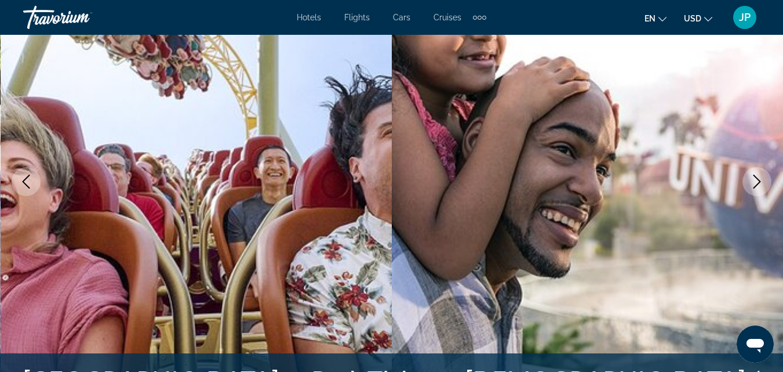  What do you see at coordinates (757, 182) in the screenshot?
I see `button: Next image` at bounding box center [757, 182].